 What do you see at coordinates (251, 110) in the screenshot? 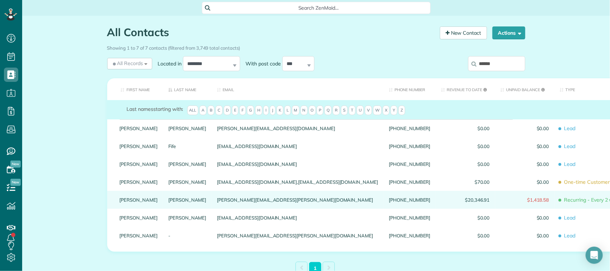
I see `span: G` at bounding box center [251, 110].